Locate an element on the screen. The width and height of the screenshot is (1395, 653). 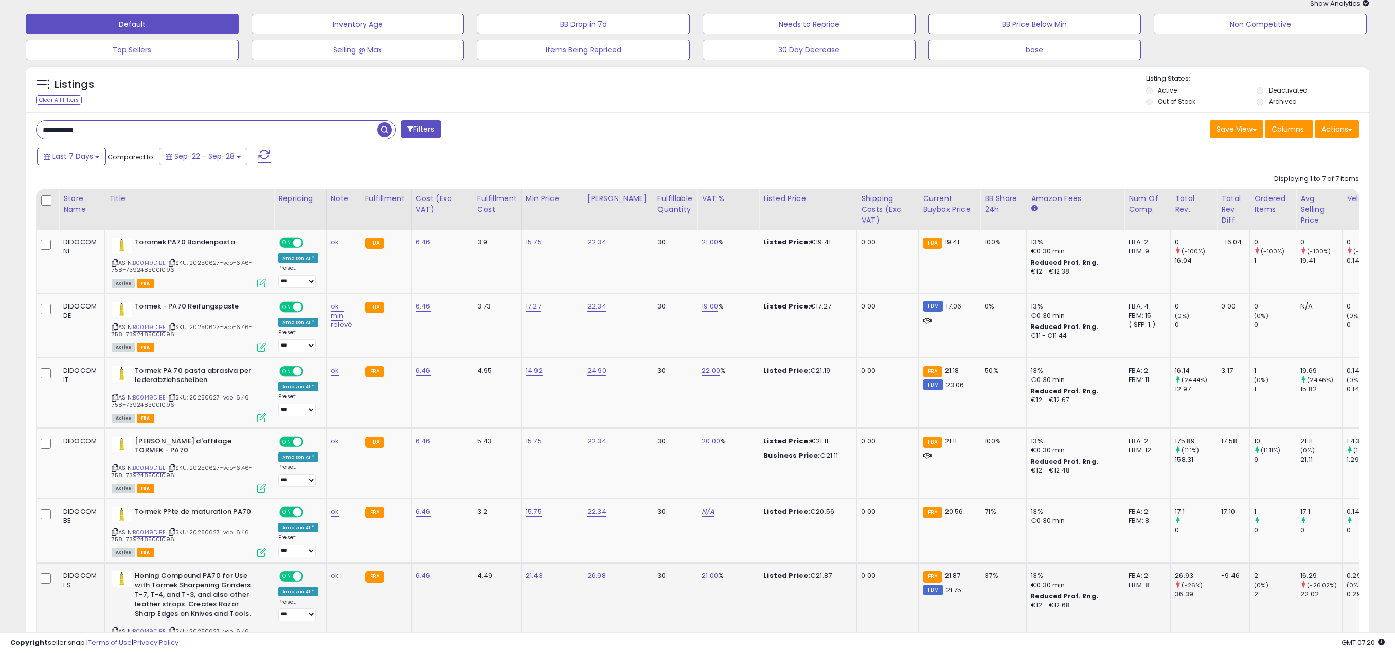
div: 17.1 is located at coordinates (1195, 512).